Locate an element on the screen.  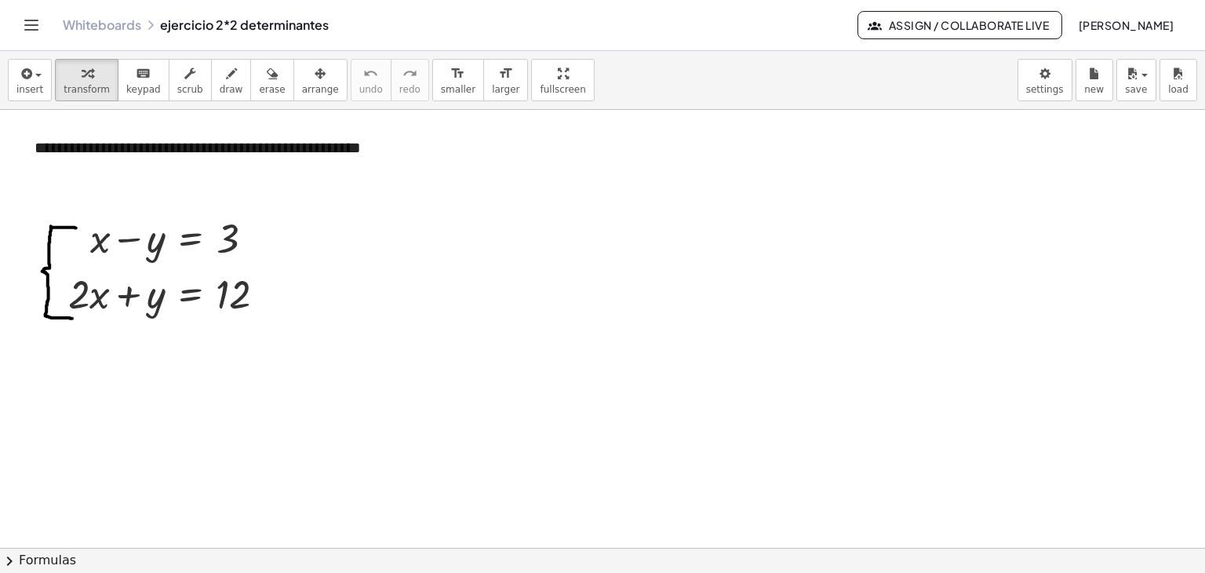
span: scrub is located at coordinates (190, 89).